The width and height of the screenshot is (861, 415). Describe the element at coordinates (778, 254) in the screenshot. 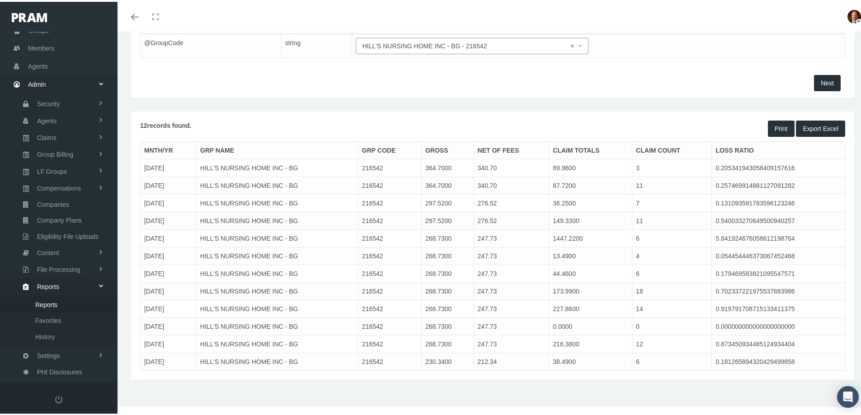

I see `td: 0.054454446373067452468` at that location.